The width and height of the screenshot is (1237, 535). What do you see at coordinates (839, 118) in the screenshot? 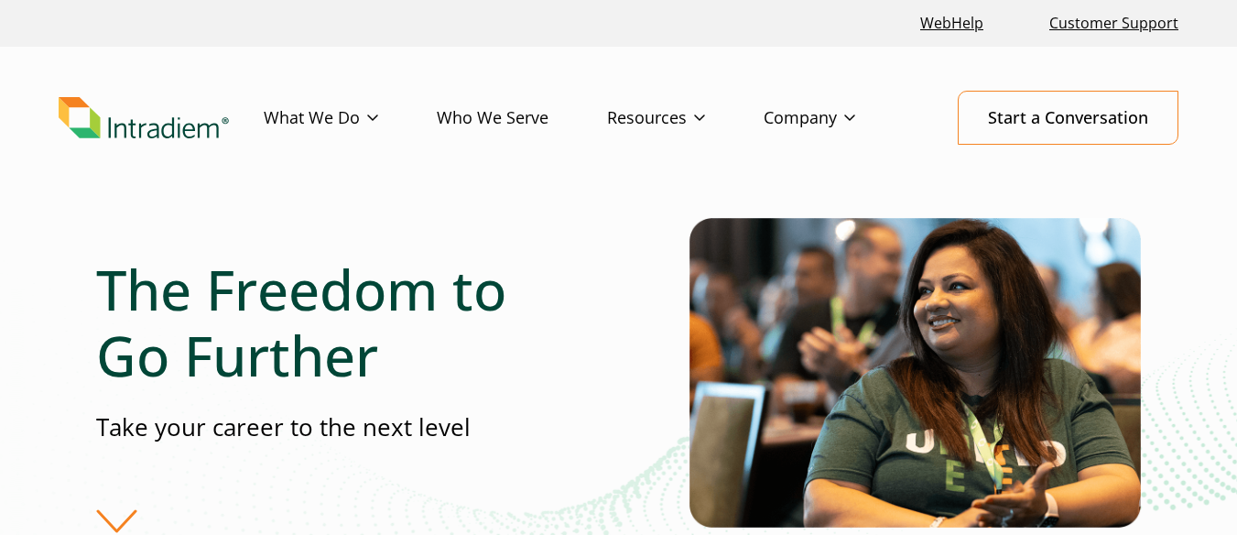
I see `a: Company` at bounding box center [839, 118].